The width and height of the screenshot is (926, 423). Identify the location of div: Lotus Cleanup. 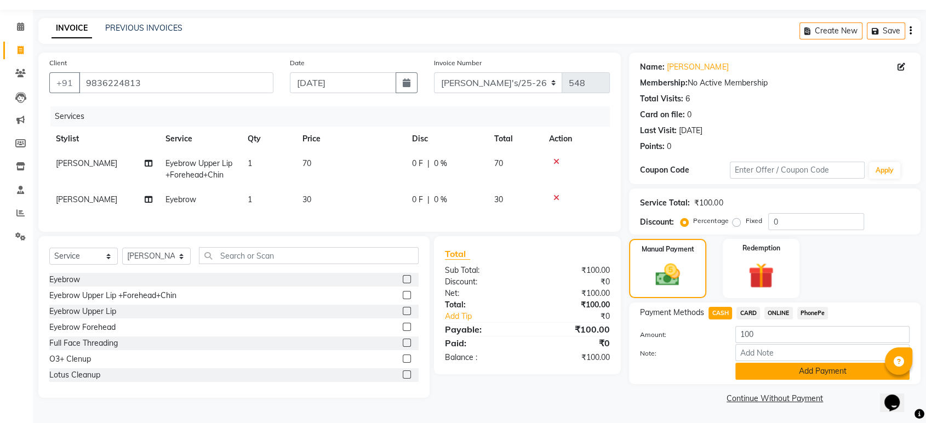
(75, 375).